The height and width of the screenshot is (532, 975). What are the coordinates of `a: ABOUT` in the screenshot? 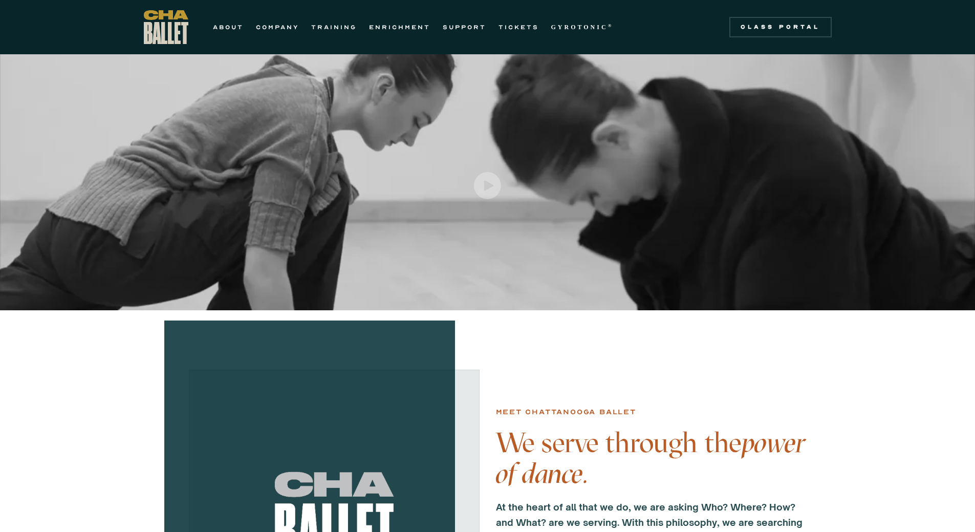 It's located at (228, 27).